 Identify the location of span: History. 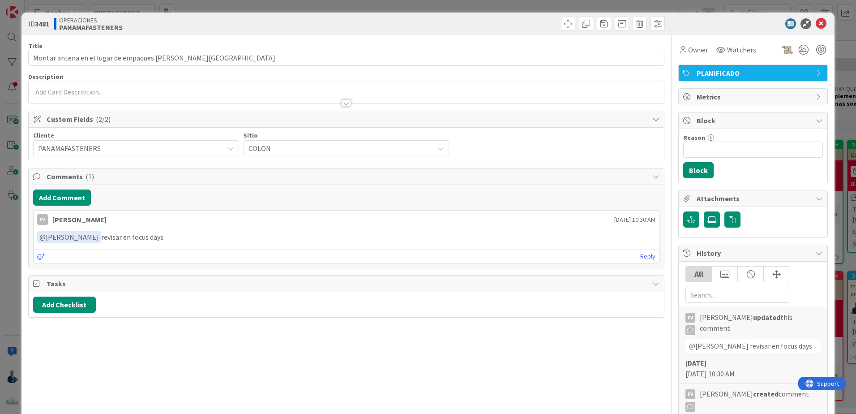
(754, 253).